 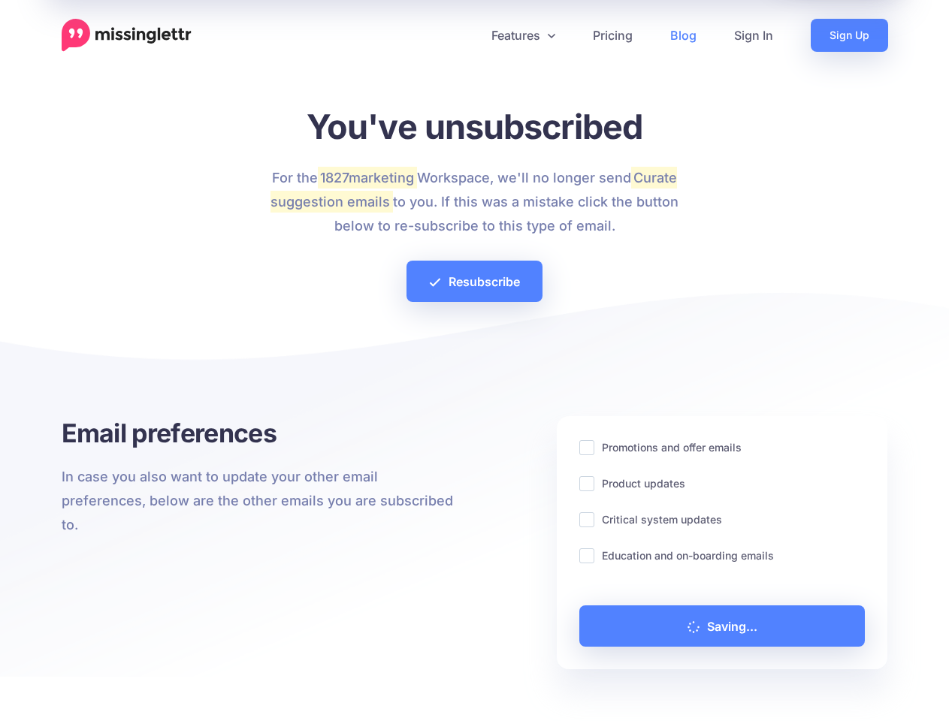 What do you see at coordinates (683, 35) in the screenshot?
I see `a: Blog` at bounding box center [683, 35].